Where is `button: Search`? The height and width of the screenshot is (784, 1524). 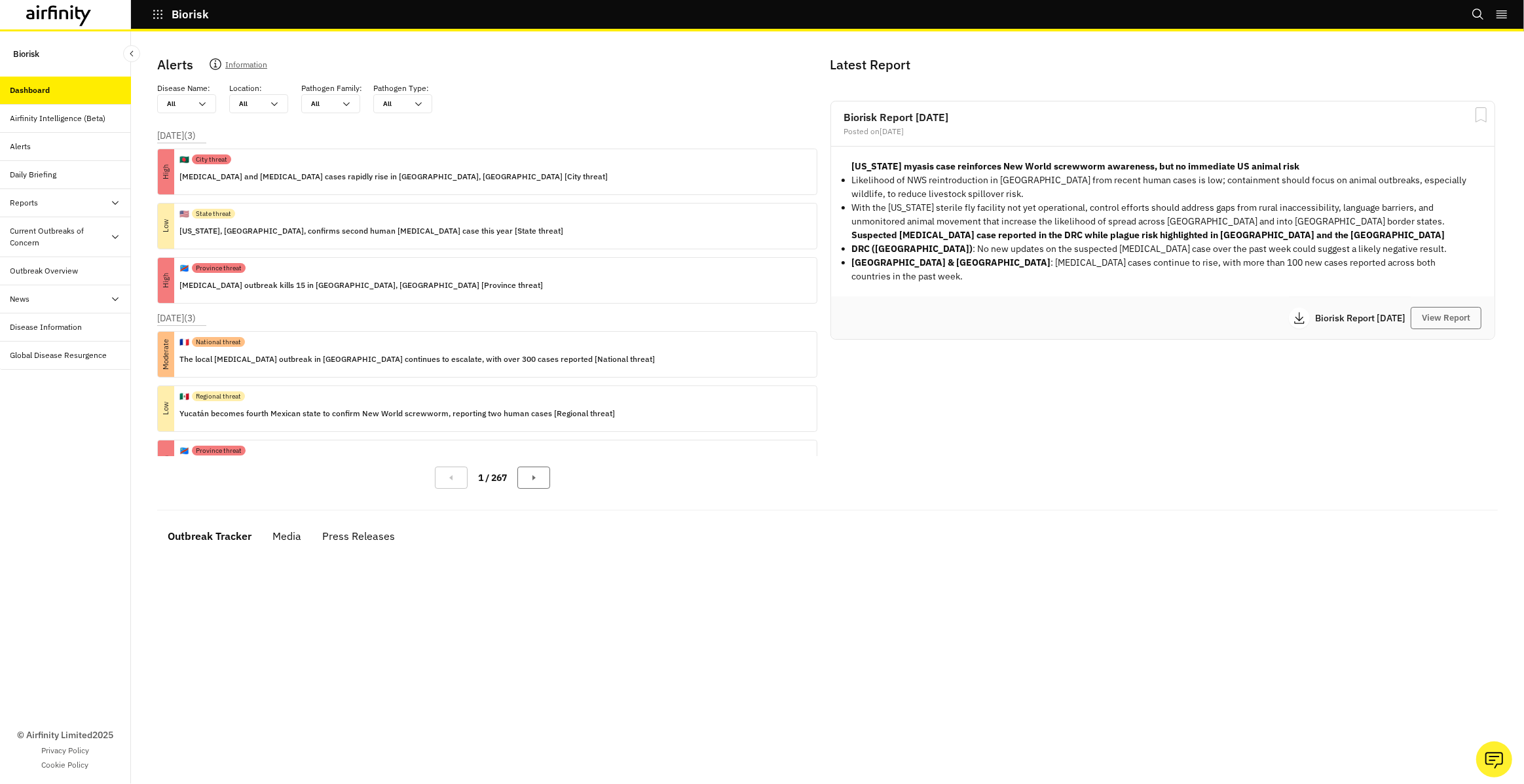 button: Search is located at coordinates (1478, 14).